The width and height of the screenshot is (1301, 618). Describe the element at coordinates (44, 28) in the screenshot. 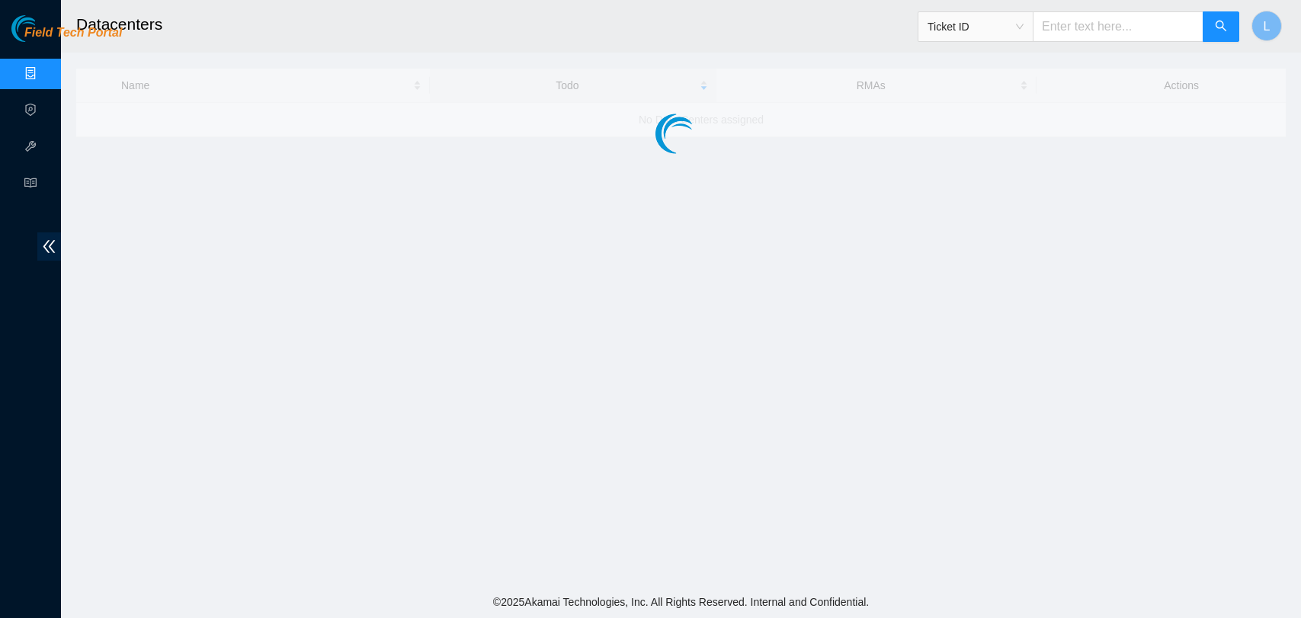

I see `img: Akamai Technologies` at that location.